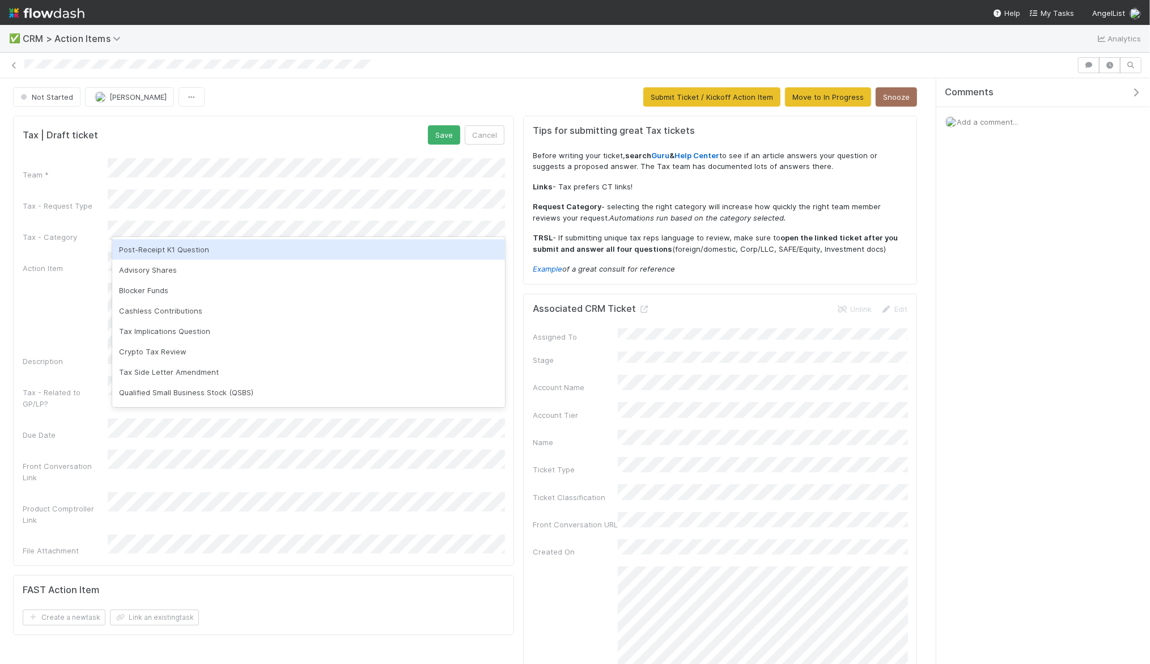 This screenshot has height=664, width=1150. What do you see at coordinates (567, 206) in the screenshot?
I see `strong: Request Category` at bounding box center [567, 206].